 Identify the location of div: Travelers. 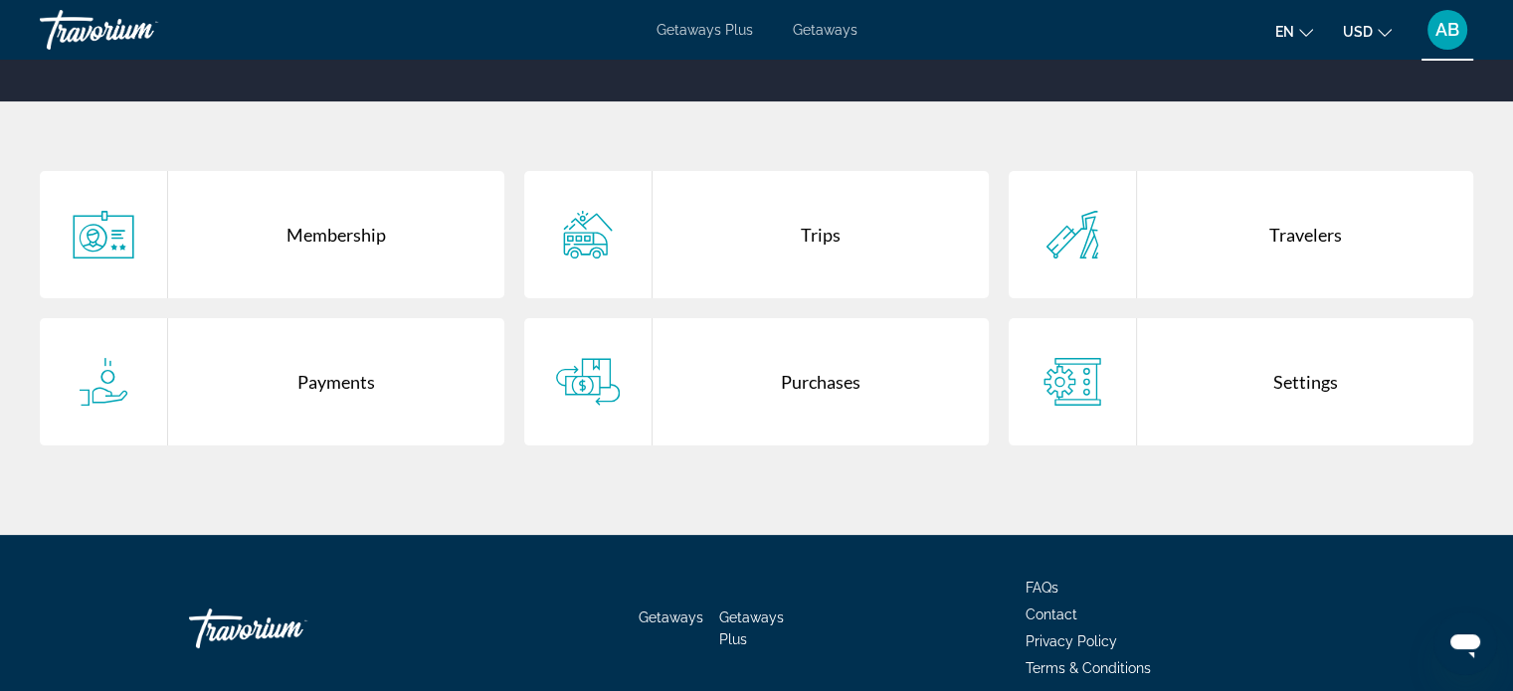
(1305, 235).